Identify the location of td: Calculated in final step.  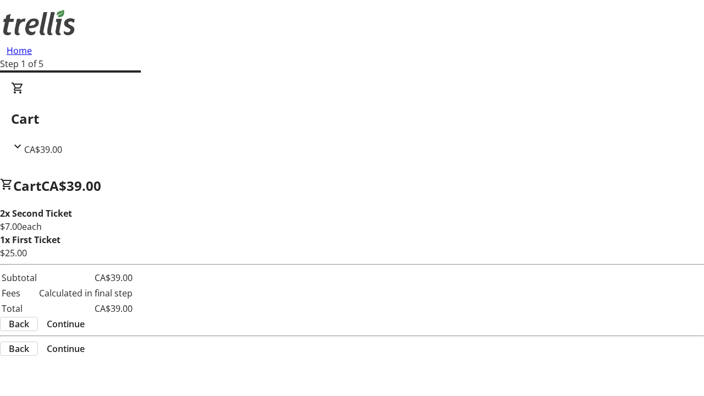
(86, 293).